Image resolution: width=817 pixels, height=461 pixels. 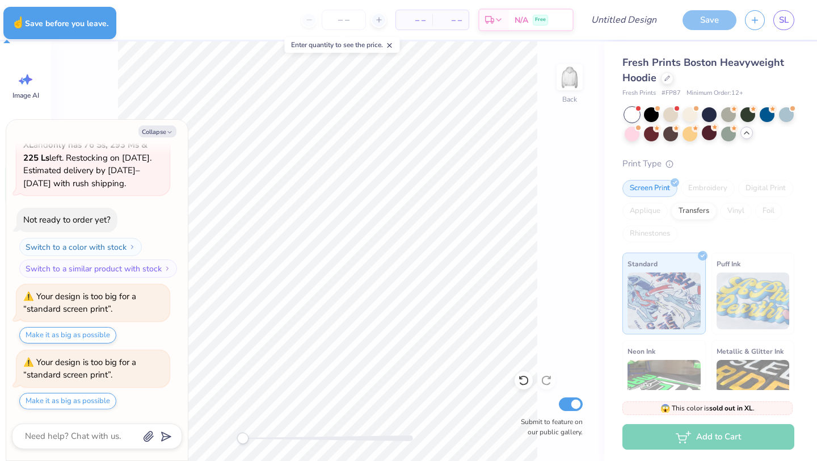 What do you see at coordinates (753, 388) in the screenshot?
I see `img: Metallic & Glitter Ink` at bounding box center [753, 388].